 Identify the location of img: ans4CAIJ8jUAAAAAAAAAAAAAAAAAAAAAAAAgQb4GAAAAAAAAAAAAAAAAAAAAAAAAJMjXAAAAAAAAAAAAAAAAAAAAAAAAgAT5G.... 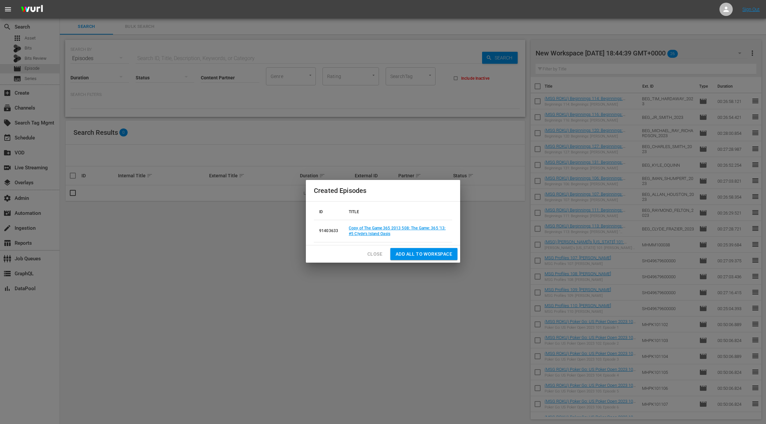
(32, 9).